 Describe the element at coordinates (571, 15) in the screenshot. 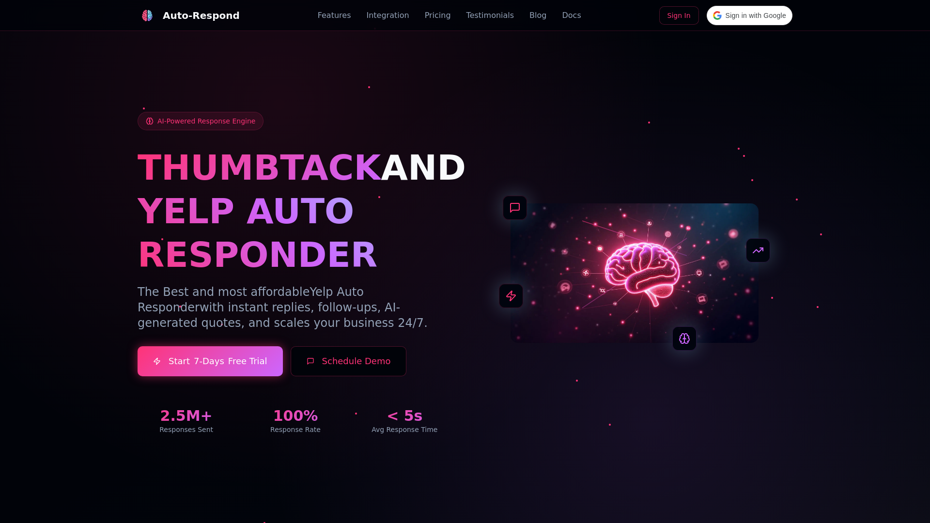

I see `a: Docs` at that location.